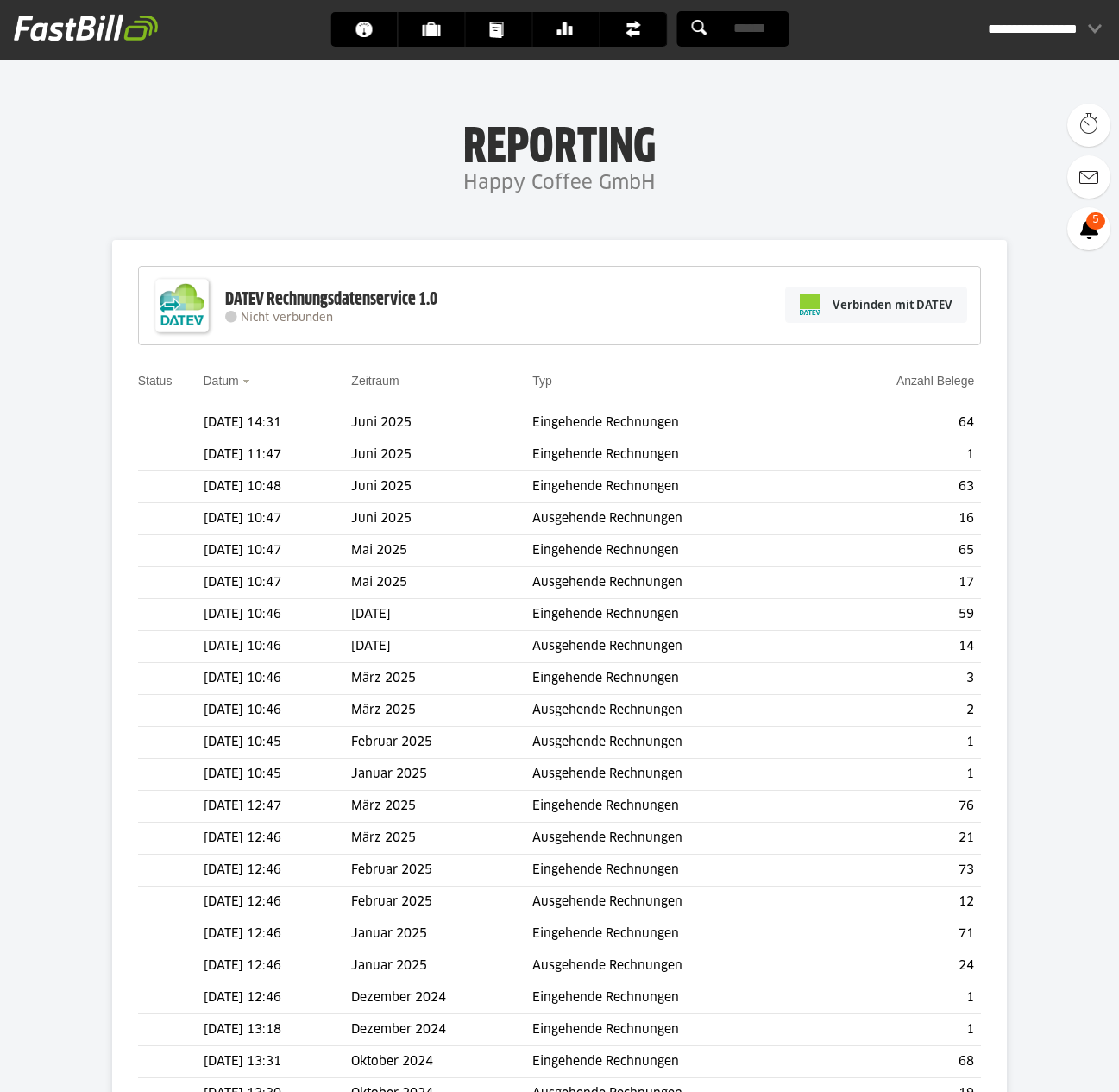  What do you see at coordinates (638, 30) in the screenshot?
I see `span: Finanzen` at bounding box center [638, 30].